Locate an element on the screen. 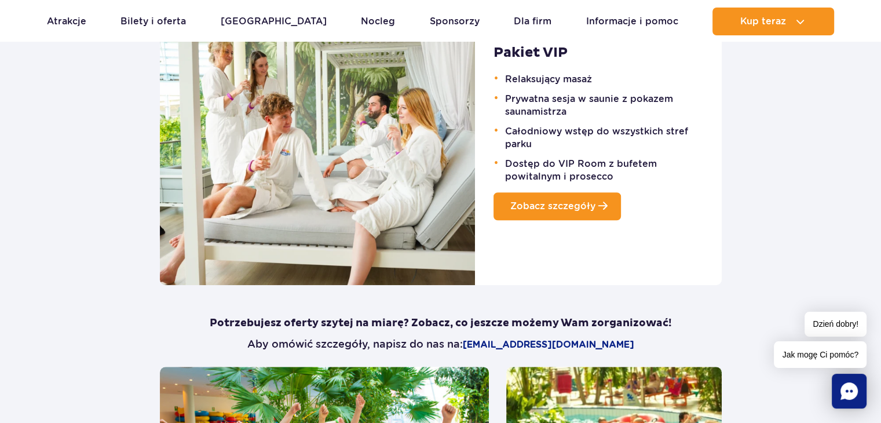  span: Jak mogę Ci pomóc? is located at coordinates (820, 354).